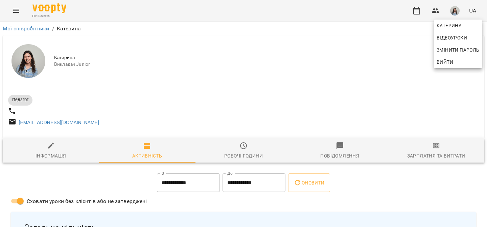 The height and width of the screenshot is (227, 487). What do you see at coordinates (457, 26) in the screenshot?
I see `a: Катерина` at bounding box center [457, 26].